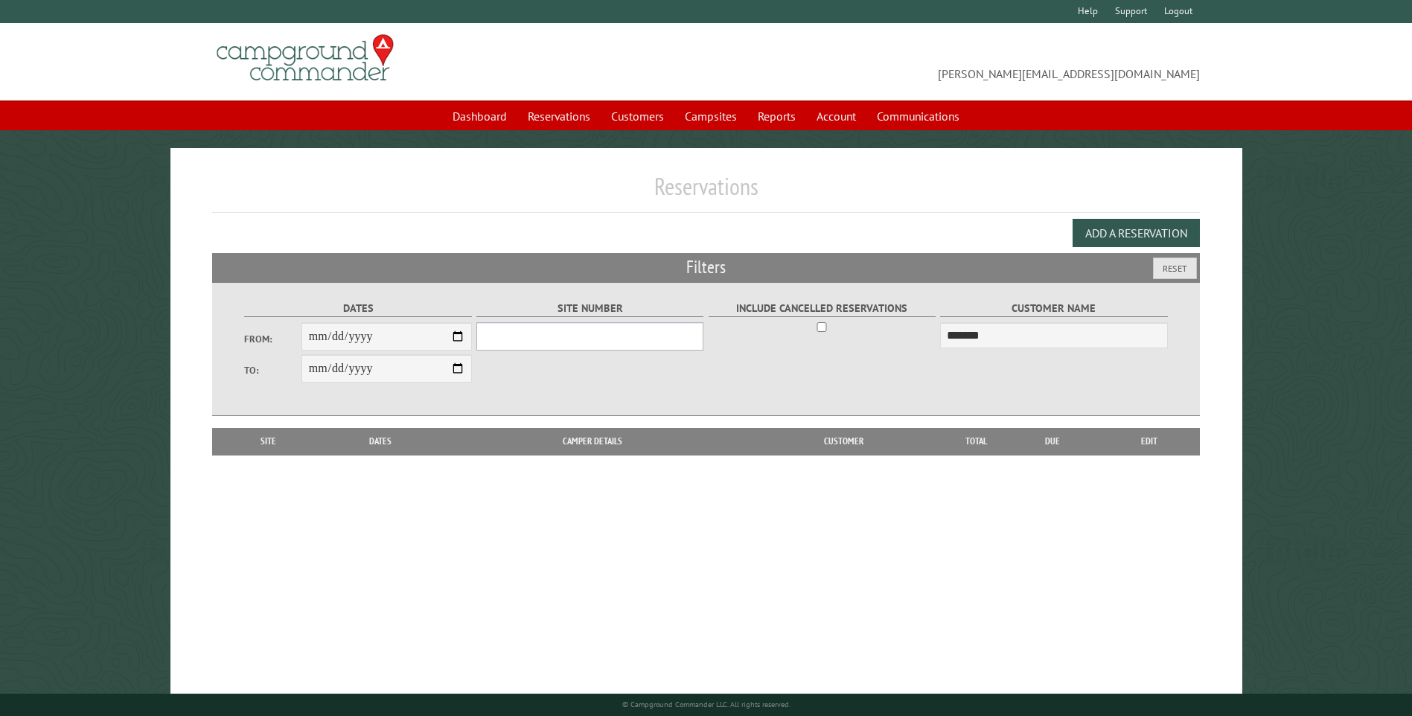 The height and width of the screenshot is (716, 1412). Describe the element at coordinates (706, 192) in the screenshot. I see `h1: Reservations` at that location.